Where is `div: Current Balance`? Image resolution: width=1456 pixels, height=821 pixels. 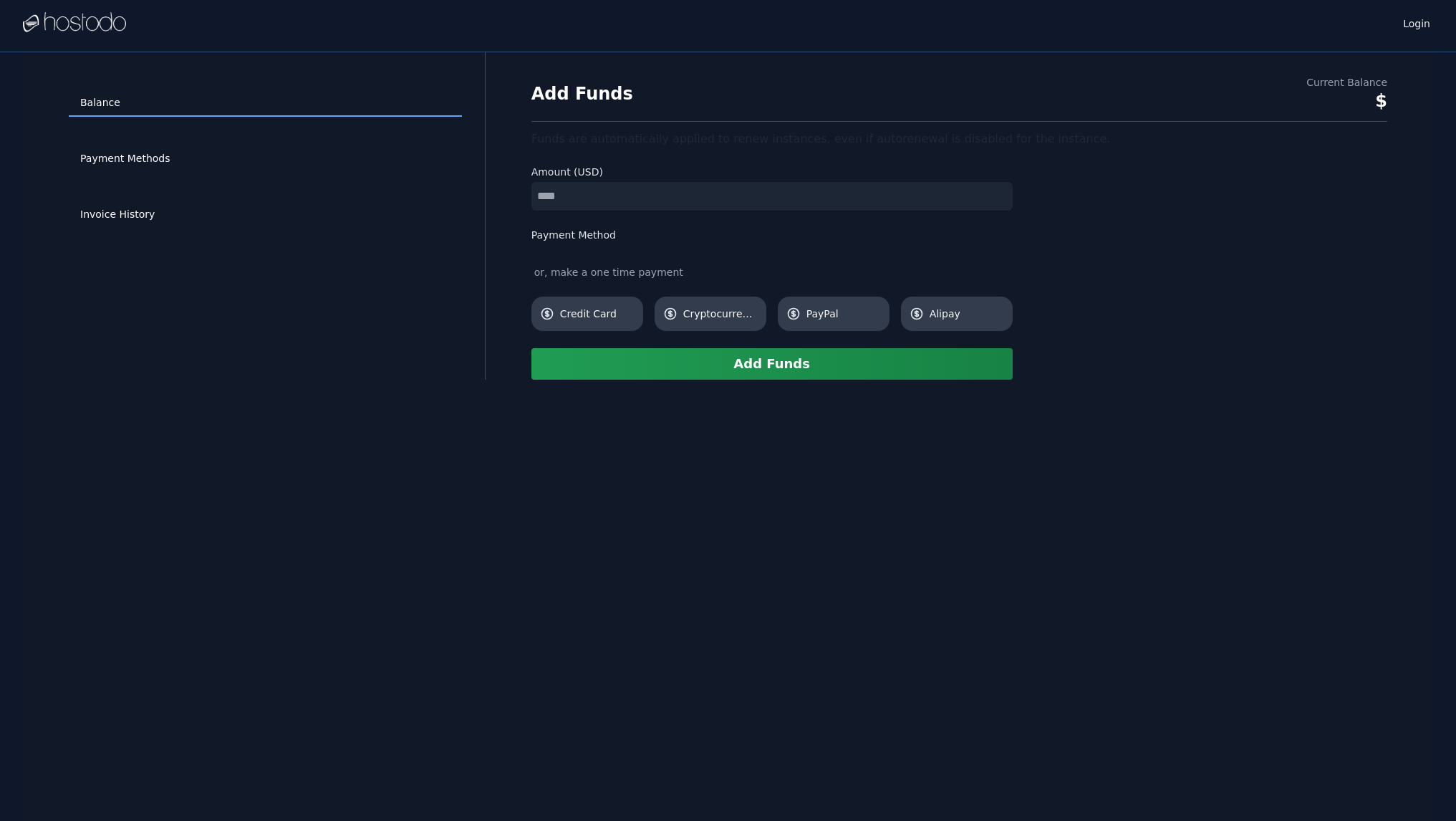 div: Current Balance is located at coordinates (1347, 83).